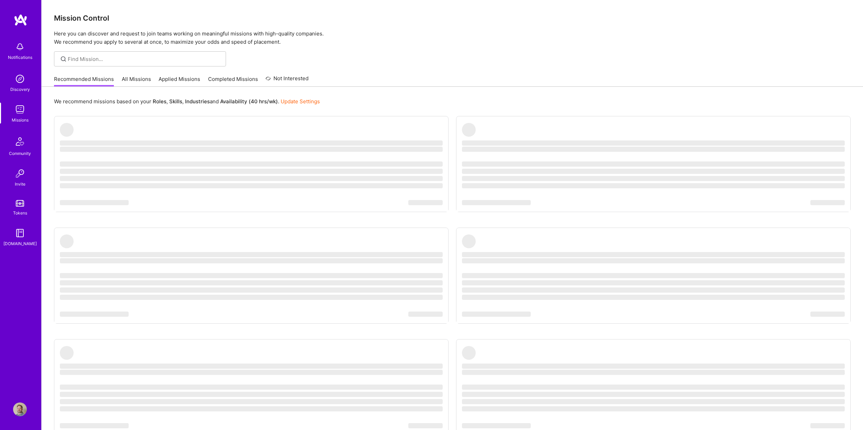  Describe the element at coordinates (20, 153) in the screenshot. I see `div: Community` at that location.